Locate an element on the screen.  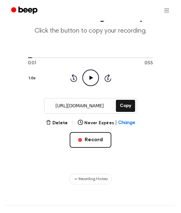
button: 1.0x is located at coordinates (33, 78).